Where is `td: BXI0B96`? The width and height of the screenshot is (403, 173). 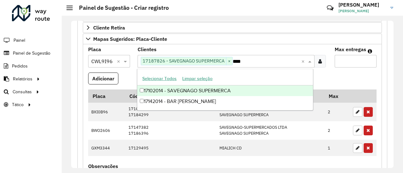
td: BXI0B96 is located at coordinates (106, 112).